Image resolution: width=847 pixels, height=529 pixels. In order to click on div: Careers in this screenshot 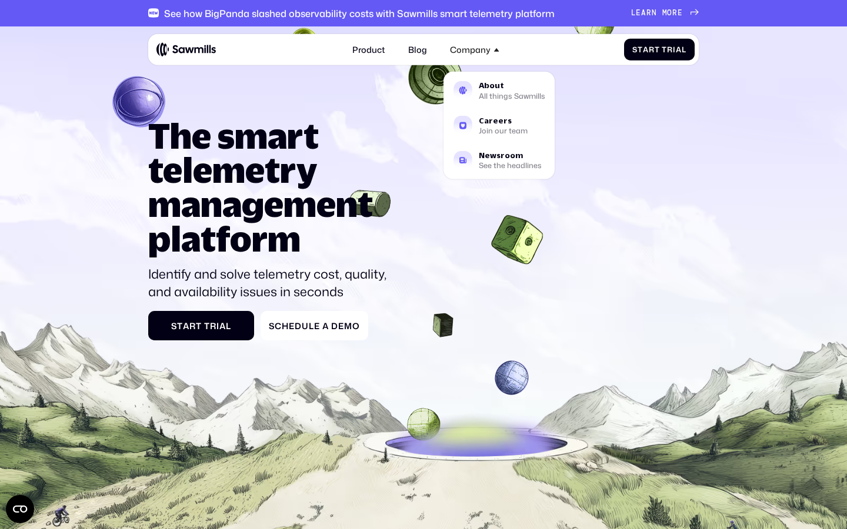, I will do `click(503, 120)`.